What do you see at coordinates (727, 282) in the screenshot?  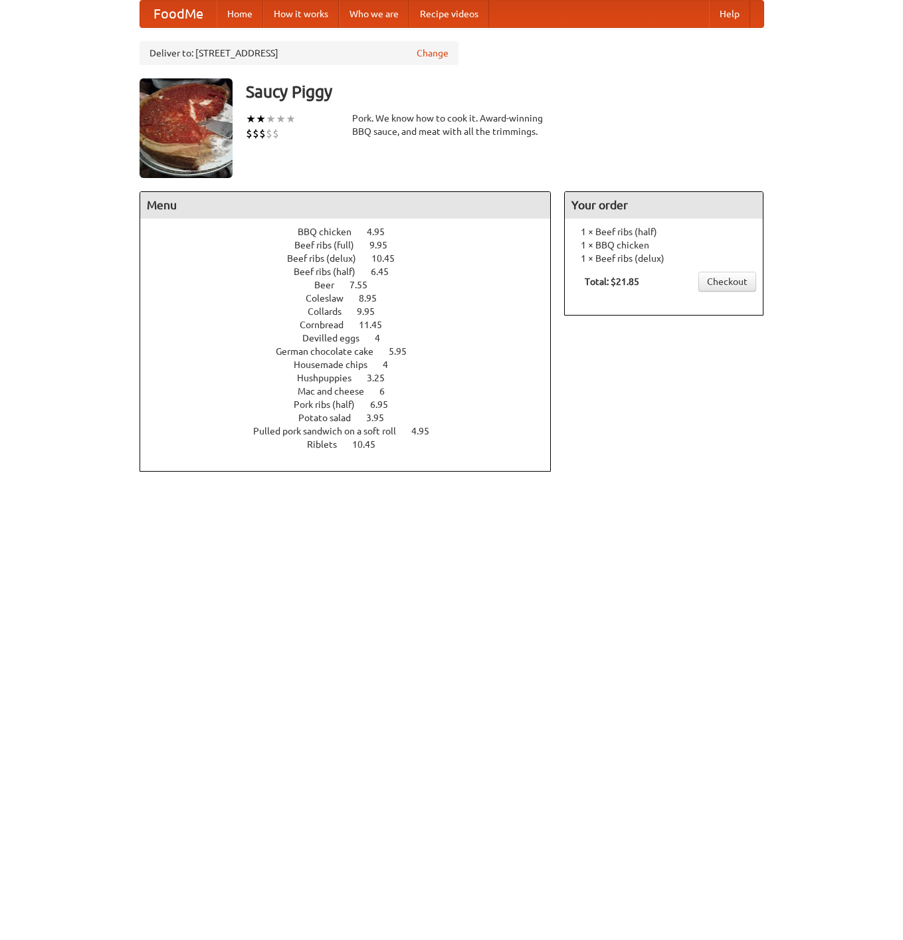 I see `a: Checkout` at bounding box center [727, 282].